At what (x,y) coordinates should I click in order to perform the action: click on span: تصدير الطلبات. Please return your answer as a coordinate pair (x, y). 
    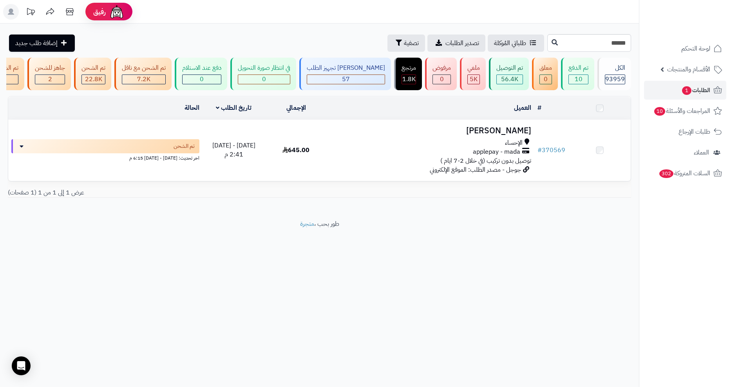
    Looking at the image, I should click on (462, 43).